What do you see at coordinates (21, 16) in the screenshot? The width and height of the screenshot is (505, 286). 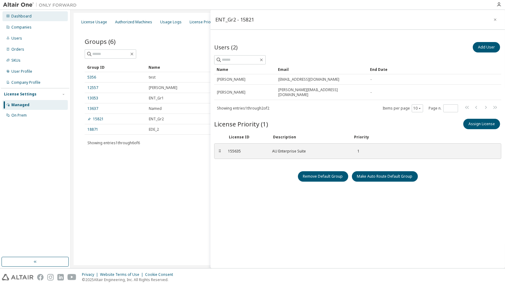 I see `div: Dashboard` at bounding box center [21, 16].